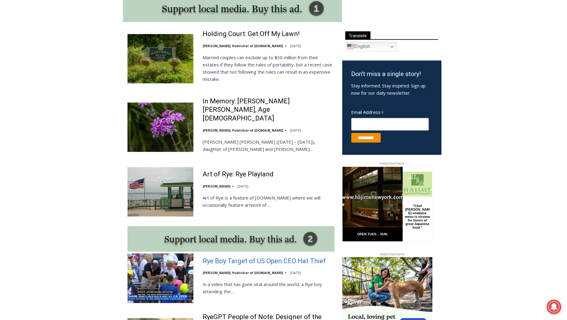 The width and height of the screenshot is (567, 320). I want to click on a: English, so click(371, 47).